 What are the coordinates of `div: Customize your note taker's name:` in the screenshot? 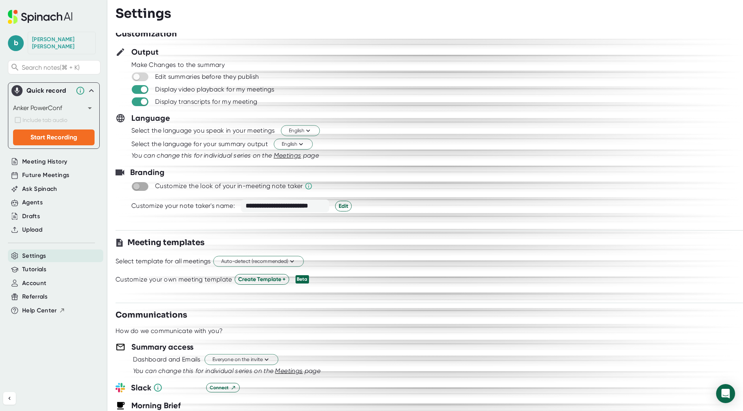 It's located at (183, 206).